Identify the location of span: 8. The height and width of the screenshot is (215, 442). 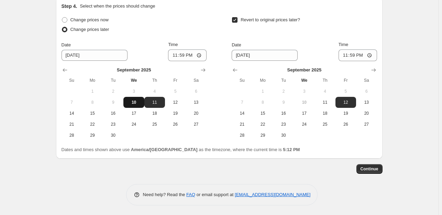
(92, 102).